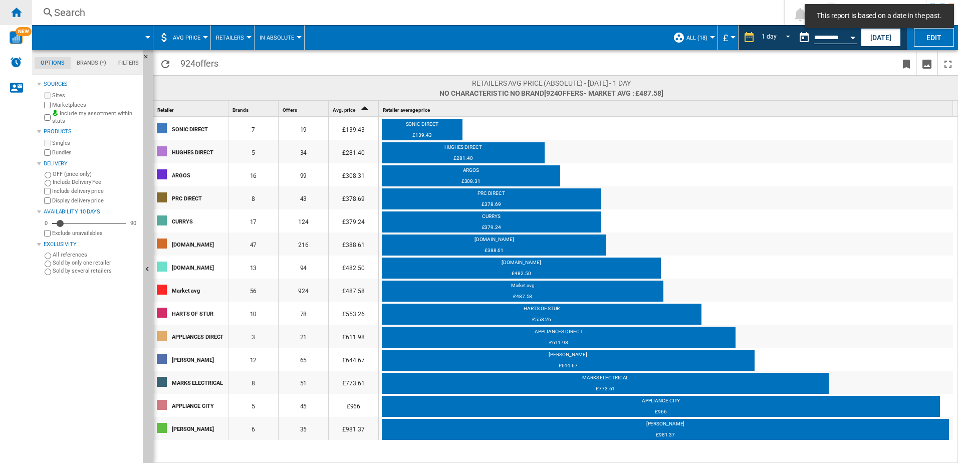  Describe the element at coordinates (253, 428) in the screenshot. I see `div: 6` at that location.